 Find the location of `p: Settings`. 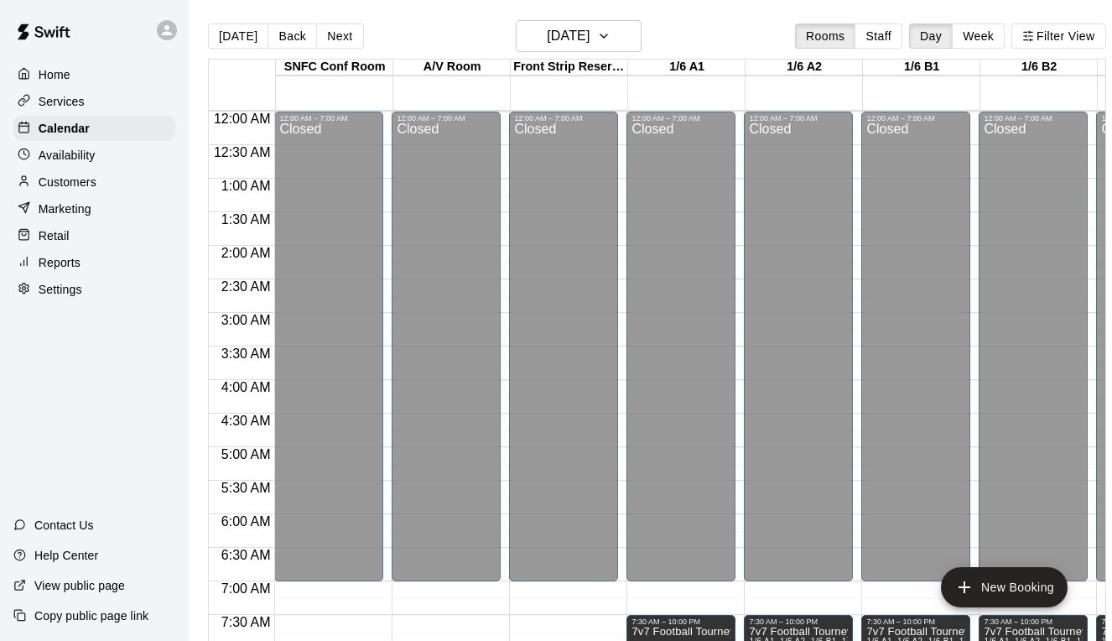

p: Settings is located at coordinates (60, 289).